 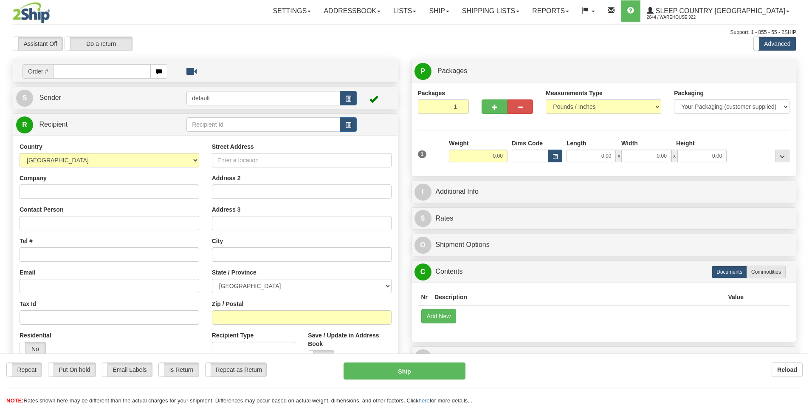 I want to click on label: Zip / Postal, so click(x=228, y=304).